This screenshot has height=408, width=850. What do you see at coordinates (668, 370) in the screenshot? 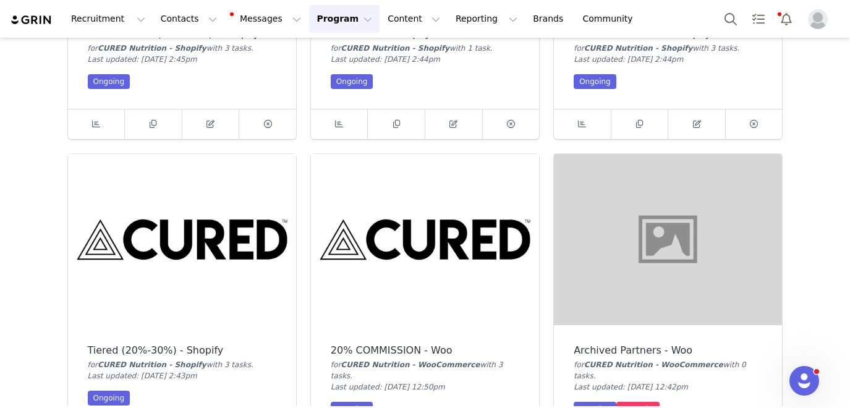
I see `div: for with 0 task .` at bounding box center [668, 370].